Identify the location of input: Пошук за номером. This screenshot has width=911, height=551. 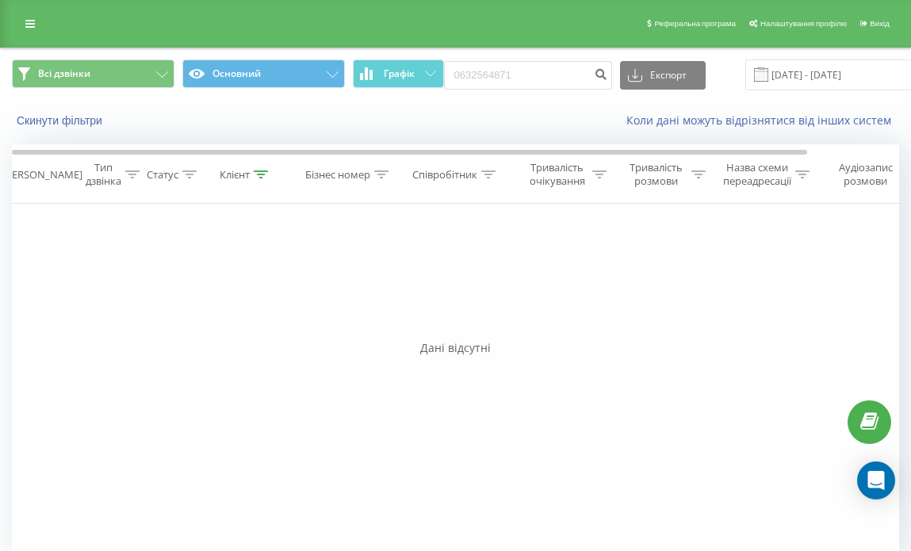
(528, 75).